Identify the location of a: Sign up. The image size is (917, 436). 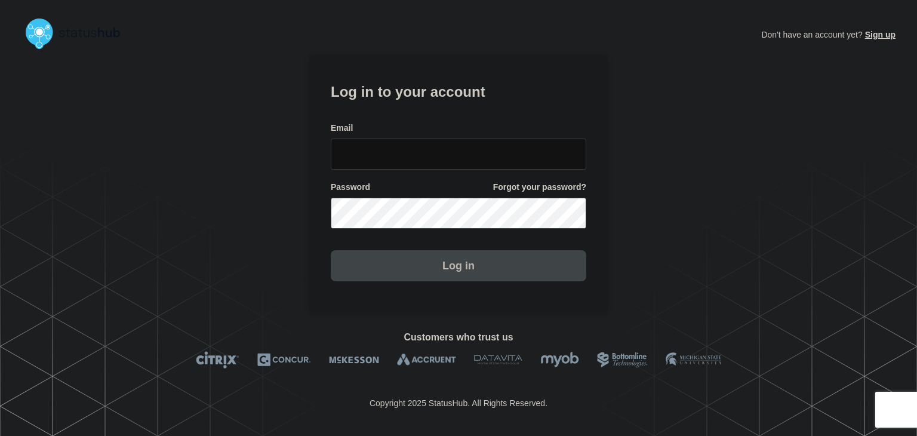
(879, 35).